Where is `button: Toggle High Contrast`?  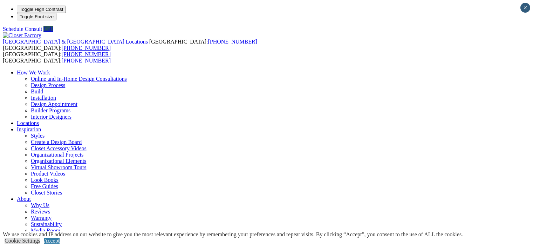
button: Toggle High Contrast is located at coordinates (41, 9).